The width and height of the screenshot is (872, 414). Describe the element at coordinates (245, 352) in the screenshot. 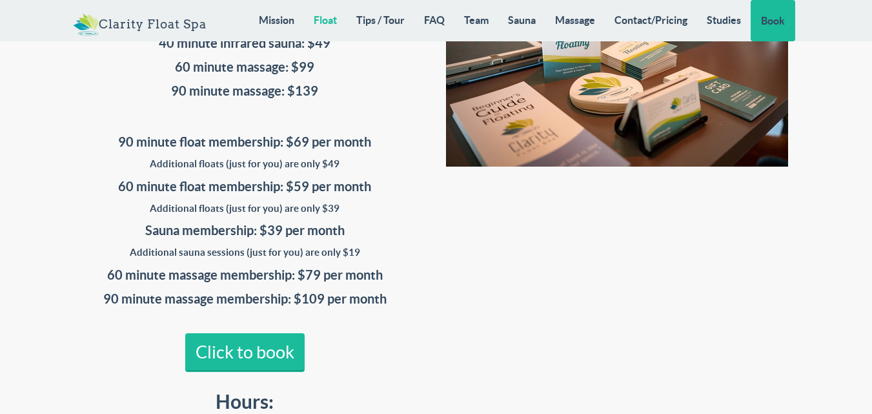

I see `a: Click to book` at that location.